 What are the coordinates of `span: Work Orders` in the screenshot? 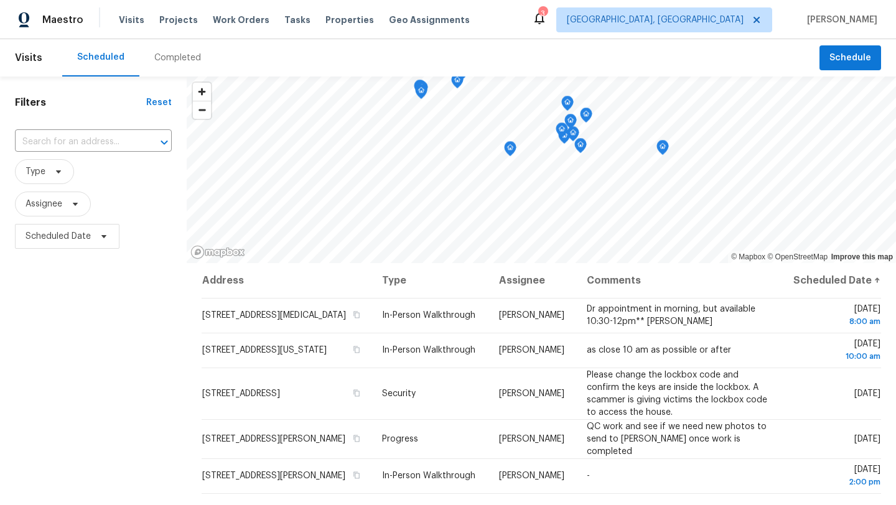 It's located at (241, 20).